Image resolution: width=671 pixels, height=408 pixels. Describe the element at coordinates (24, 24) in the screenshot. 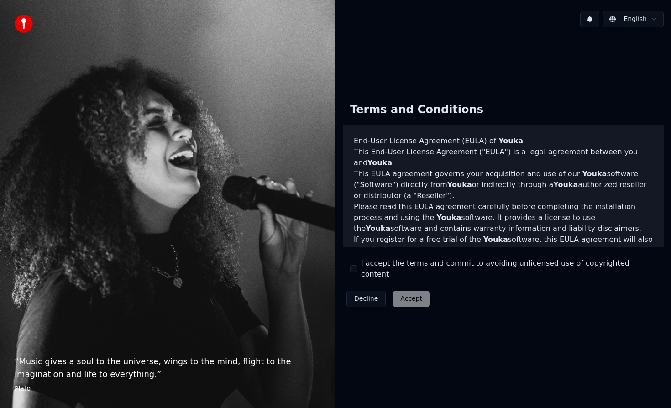

I see `img: youka` at that location.